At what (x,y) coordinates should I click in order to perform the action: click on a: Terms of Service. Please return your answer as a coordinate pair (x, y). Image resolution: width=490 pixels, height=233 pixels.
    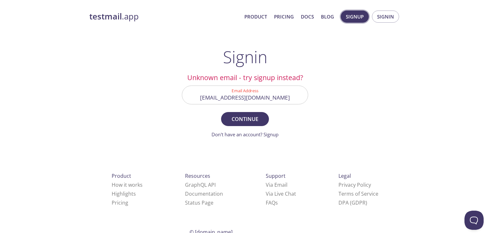
    Looking at the image, I should click on (358, 194).